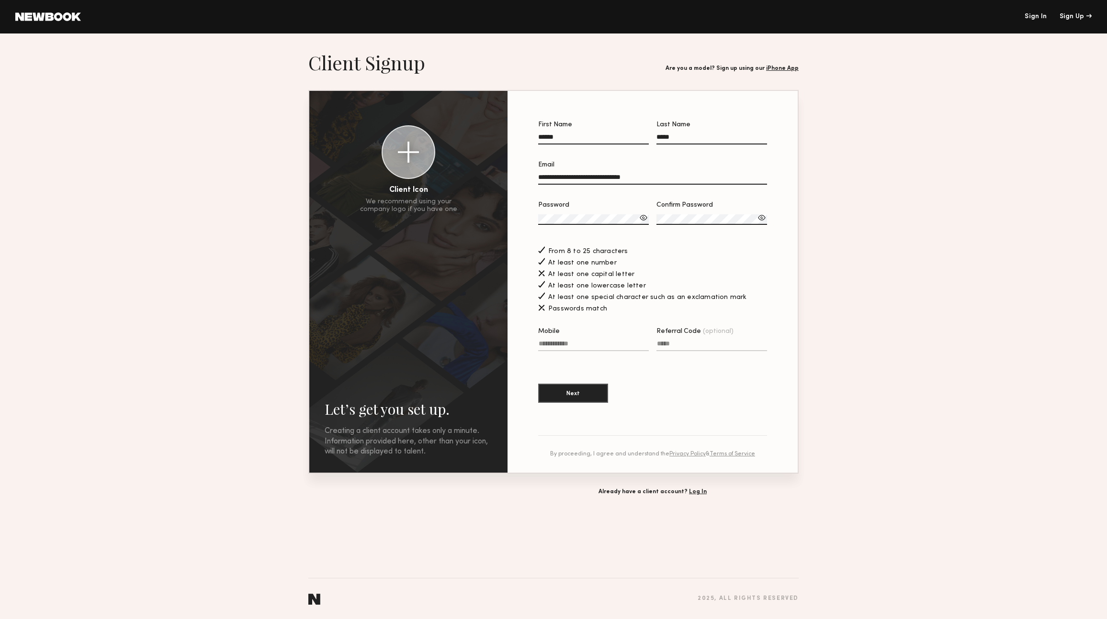 This screenshot has height=619, width=1107. Describe the element at coordinates (593, 332) in the screenshot. I see `div: Mobile` at that location.